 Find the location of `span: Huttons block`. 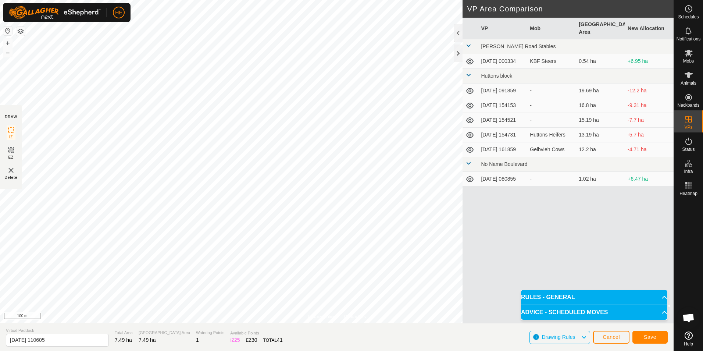

span: Huttons block is located at coordinates (496, 76).